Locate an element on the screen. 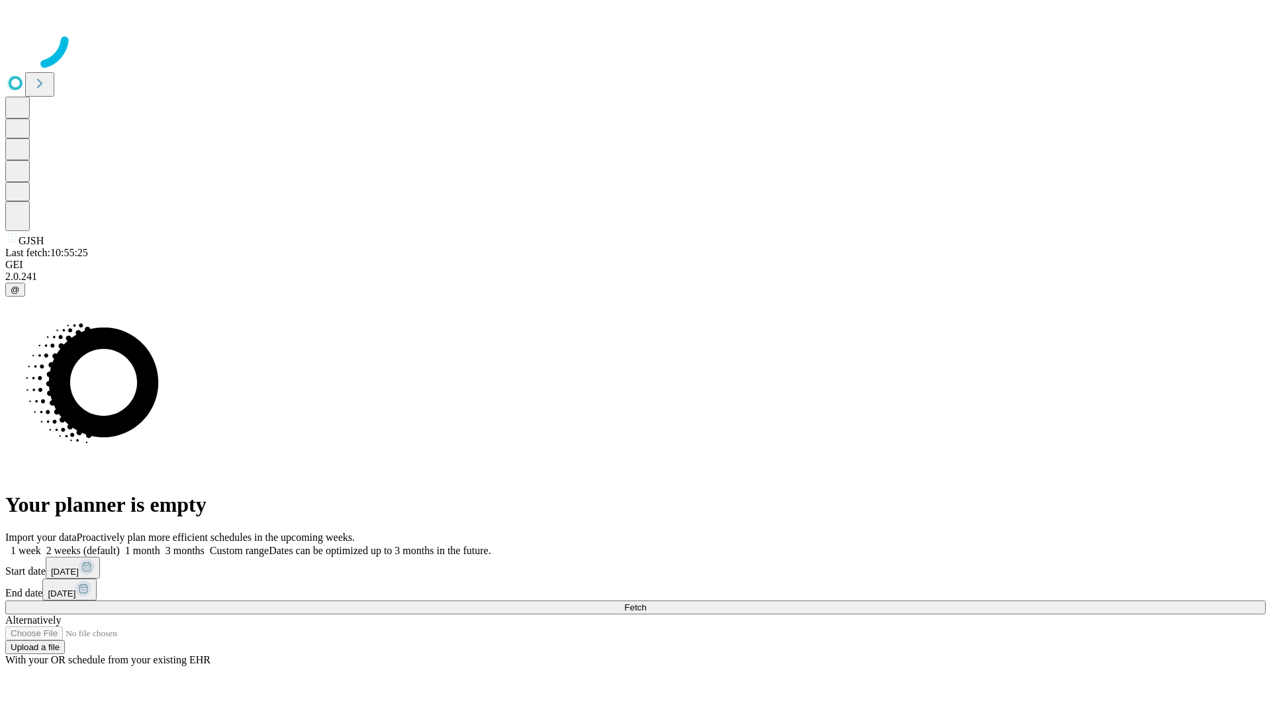 This screenshot has width=1271, height=715. span: With your OR schedule from your existing EHR is located at coordinates (108, 659).